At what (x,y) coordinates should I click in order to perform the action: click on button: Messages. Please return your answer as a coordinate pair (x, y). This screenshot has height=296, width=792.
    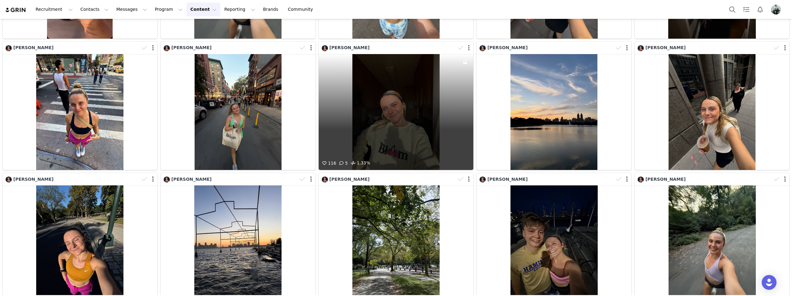
    Looking at the image, I should click on (132, 9).